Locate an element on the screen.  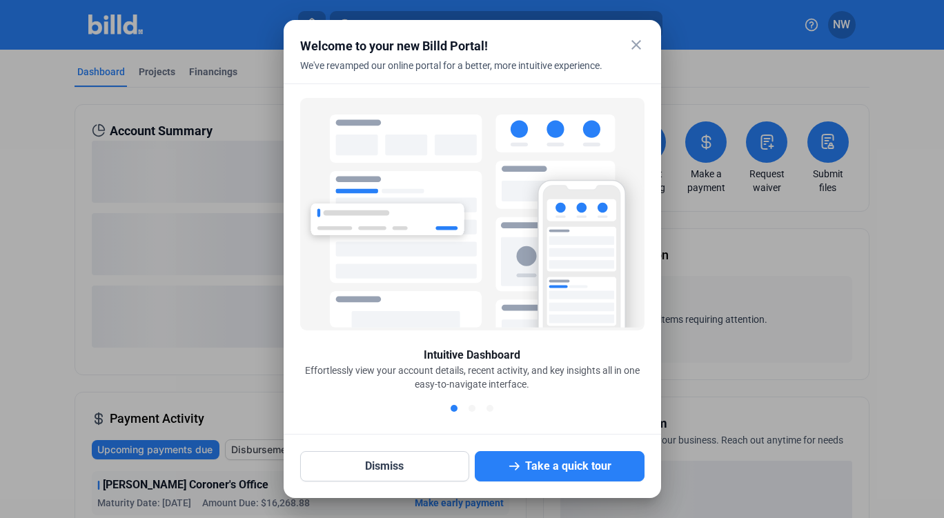
div: Effortlessly view your account details, recent activity, and key insights all in one easy-to-navi... is located at coordinates (472, 378).